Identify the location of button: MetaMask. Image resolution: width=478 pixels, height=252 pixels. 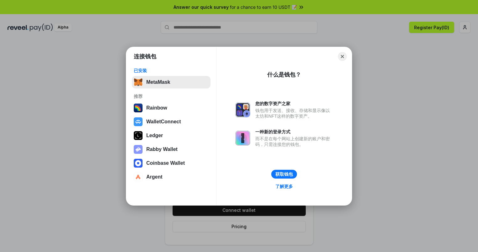
(171, 82).